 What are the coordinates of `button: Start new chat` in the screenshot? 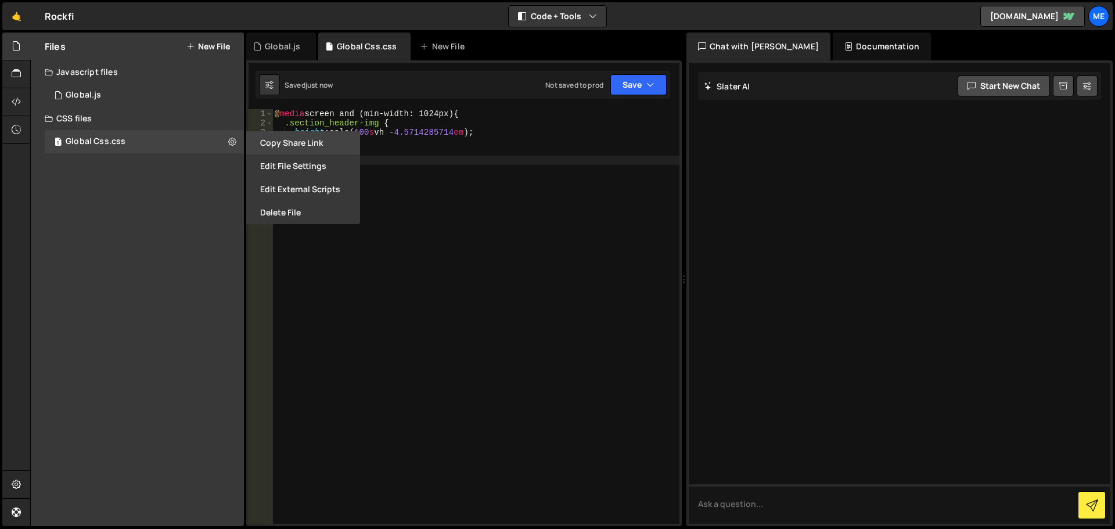 It's located at (1004, 86).